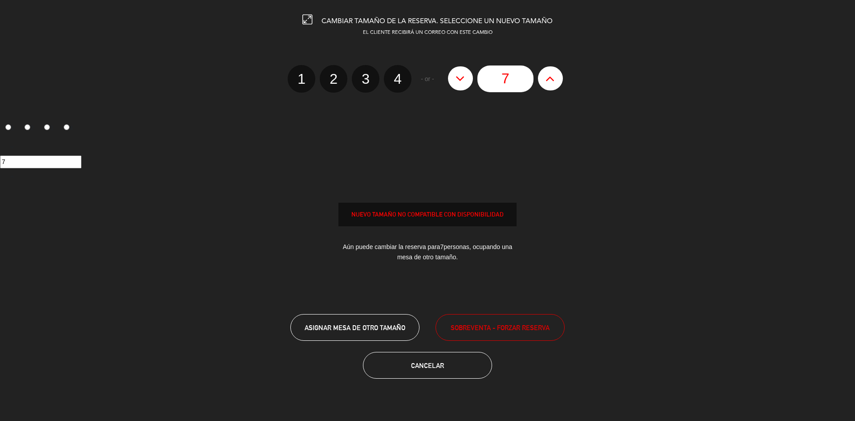 This screenshot has height=421, width=855. Describe the element at coordinates (500, 327) in the screenshot. I see `button: SOBREVENTA - FORZAR RESERVA` at that location.